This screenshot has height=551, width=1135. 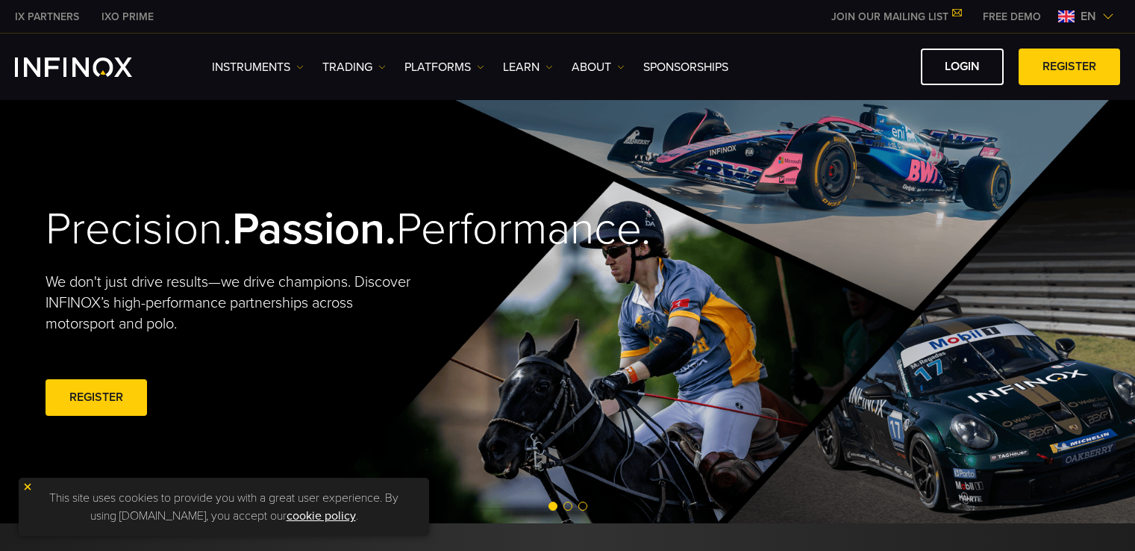 I want to click on span: en, so click(x=1088, y=16).